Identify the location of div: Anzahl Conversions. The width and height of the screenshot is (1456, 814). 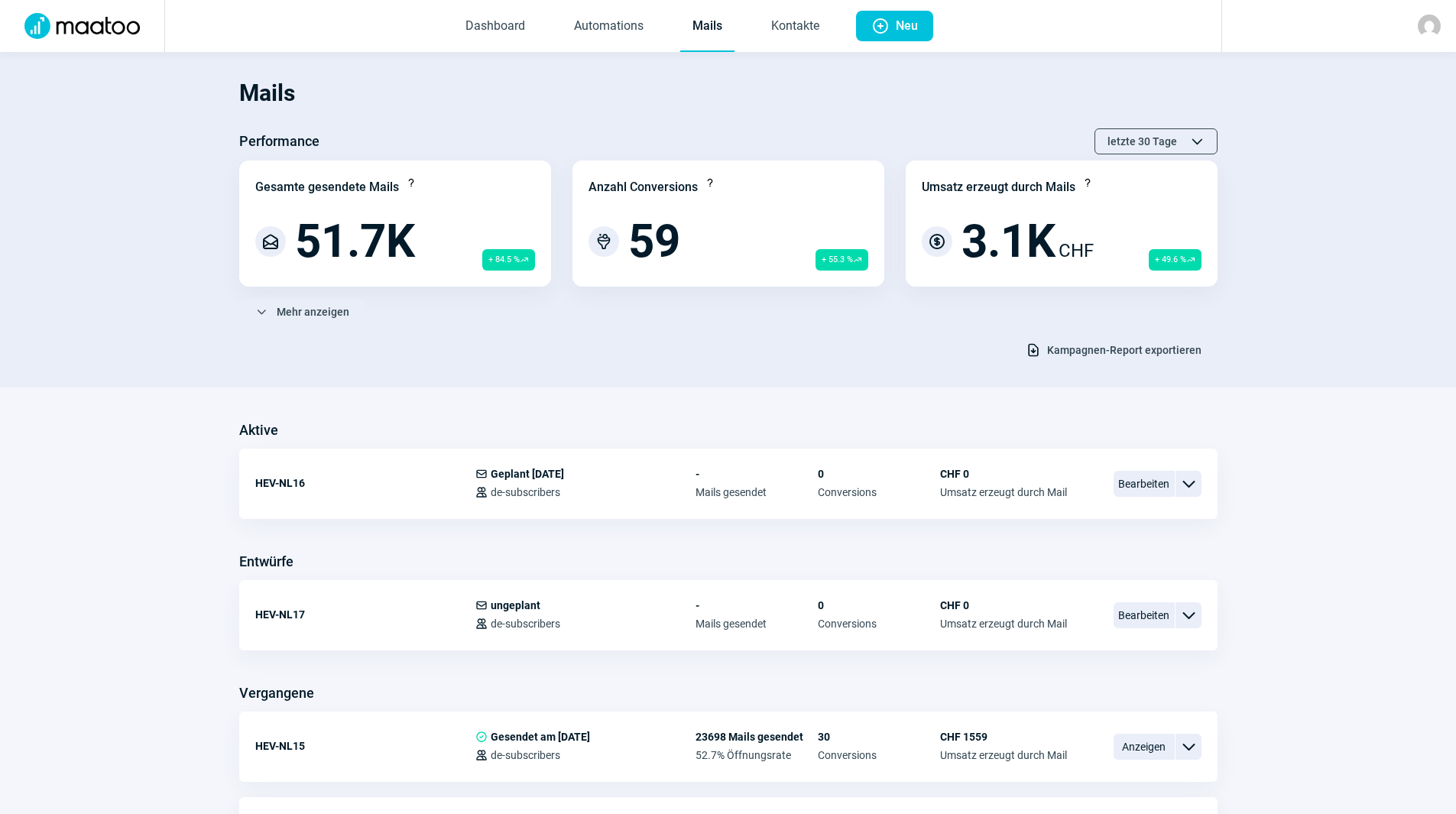
(643, 188).